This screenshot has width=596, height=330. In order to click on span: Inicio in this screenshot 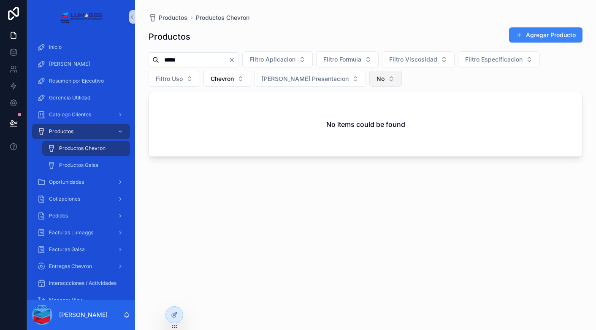, I will do `click(55, 47)`.